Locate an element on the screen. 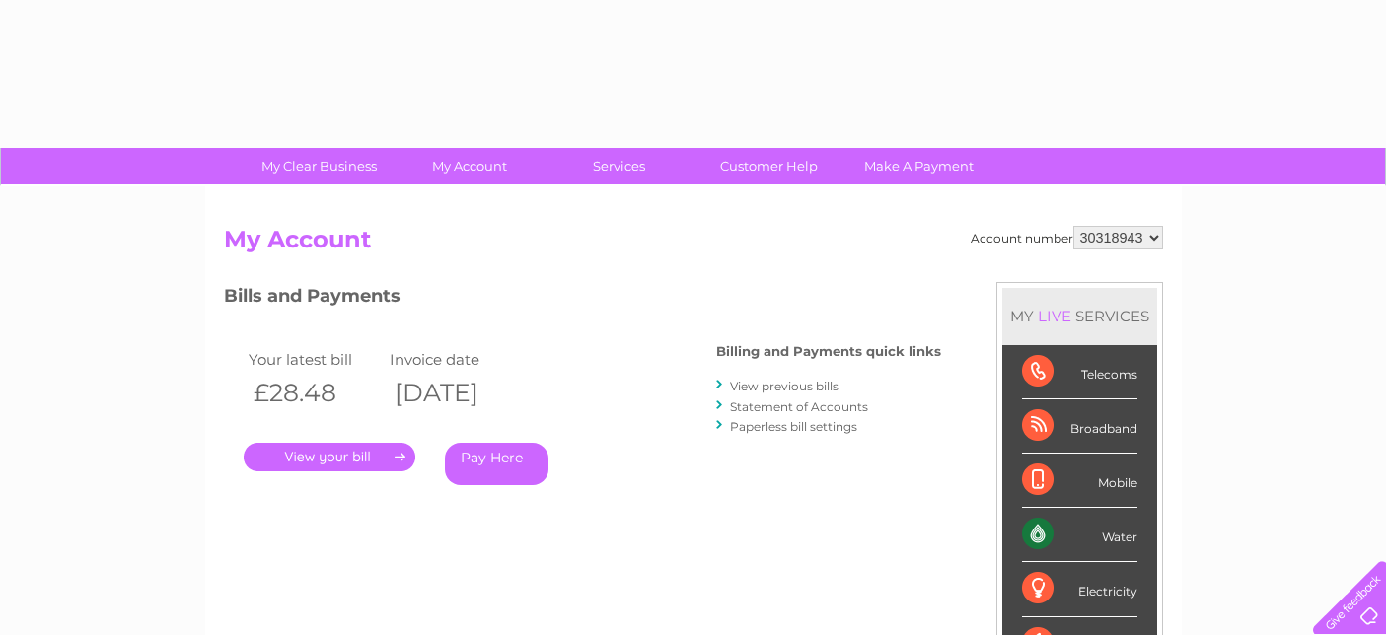 This screenshot has width=1386, height=635. a: My Account is located at coordinates (469, 166).